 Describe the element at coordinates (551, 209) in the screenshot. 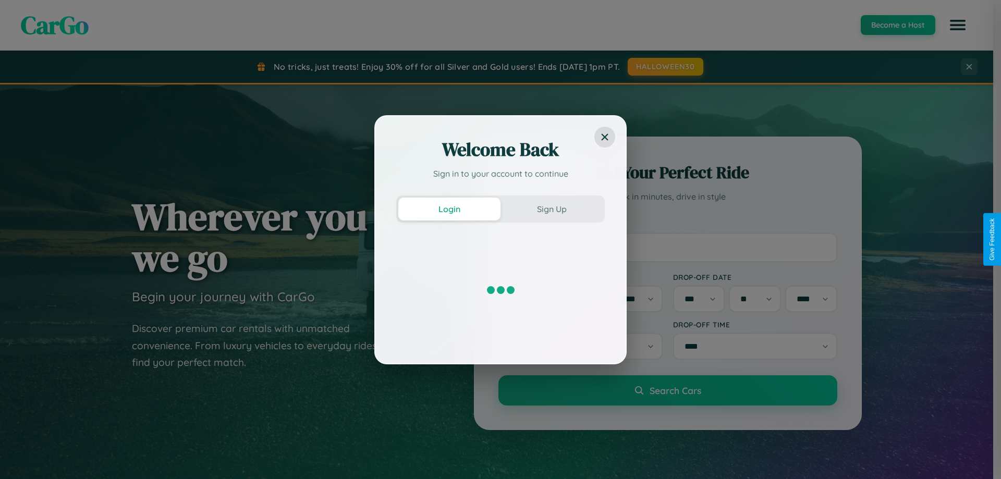

I see `button: Sign Up` at that location.